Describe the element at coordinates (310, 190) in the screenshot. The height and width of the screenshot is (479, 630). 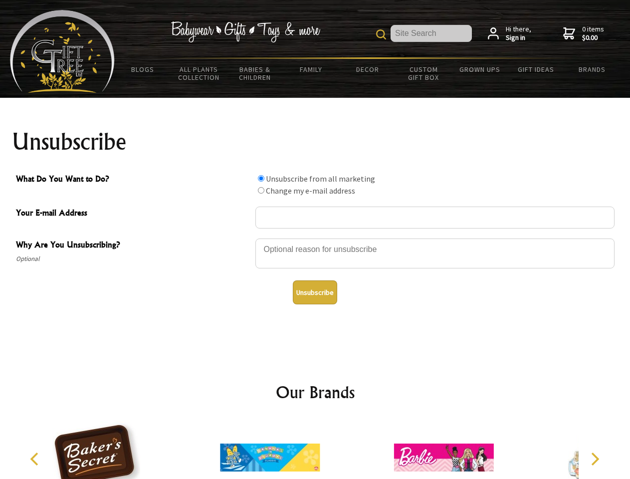
I see `label: Change my e-mail address` at that location.